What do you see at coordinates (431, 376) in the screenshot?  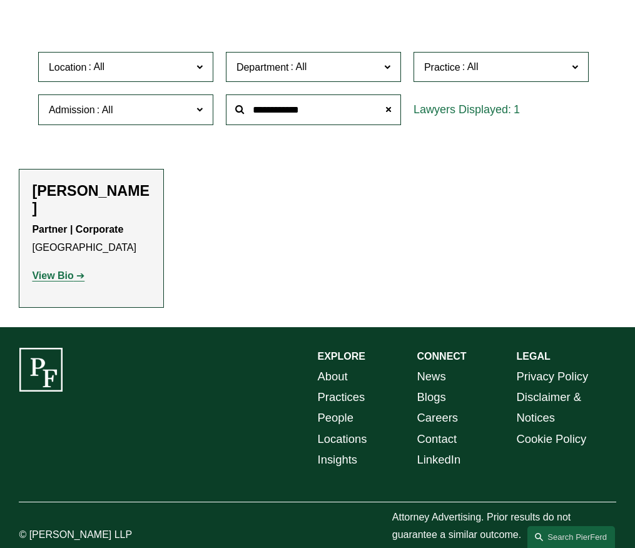 I see `a: News` at bounding box center [431, 376].